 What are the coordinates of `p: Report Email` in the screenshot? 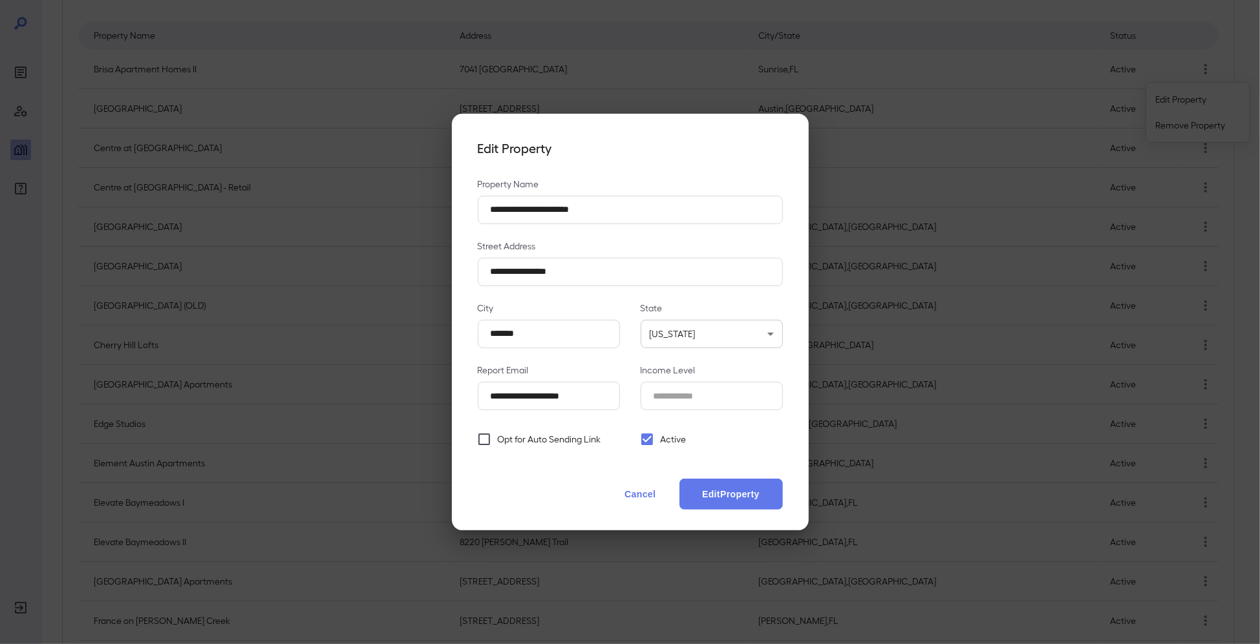 It's located at (549, 370).